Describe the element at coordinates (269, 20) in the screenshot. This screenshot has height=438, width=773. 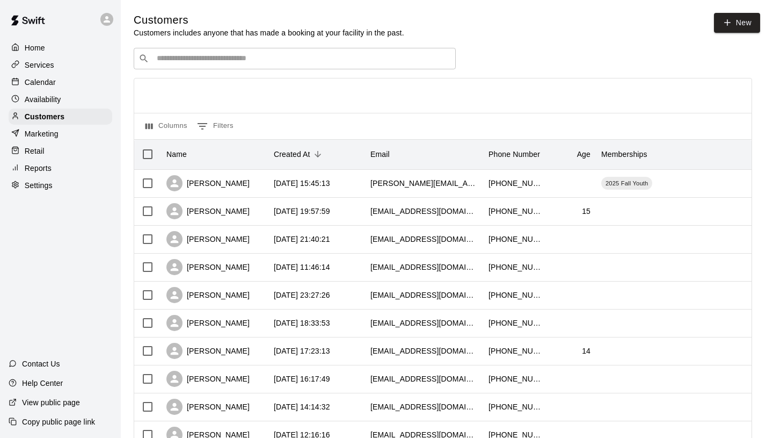
I see `h5: Customers` at that location.